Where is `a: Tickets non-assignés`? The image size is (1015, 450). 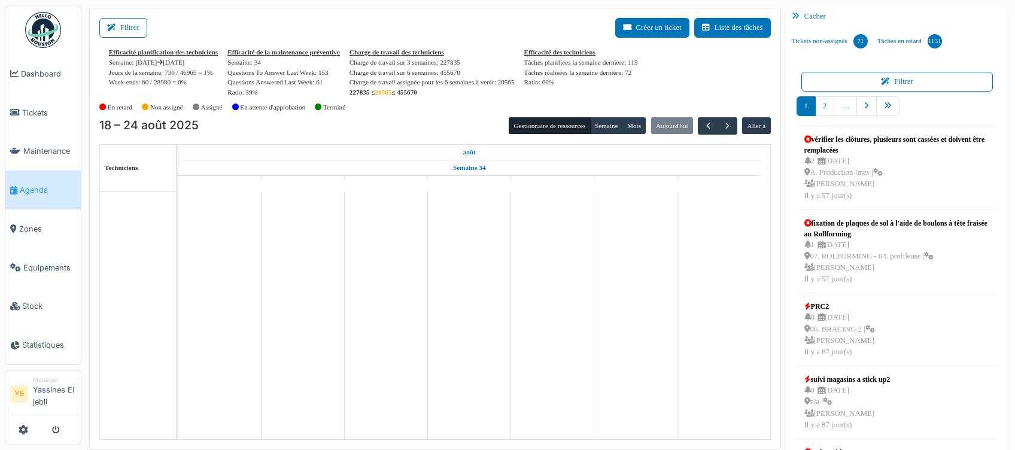 a: Tickets non-assignés is located at coordinates (830, 41).